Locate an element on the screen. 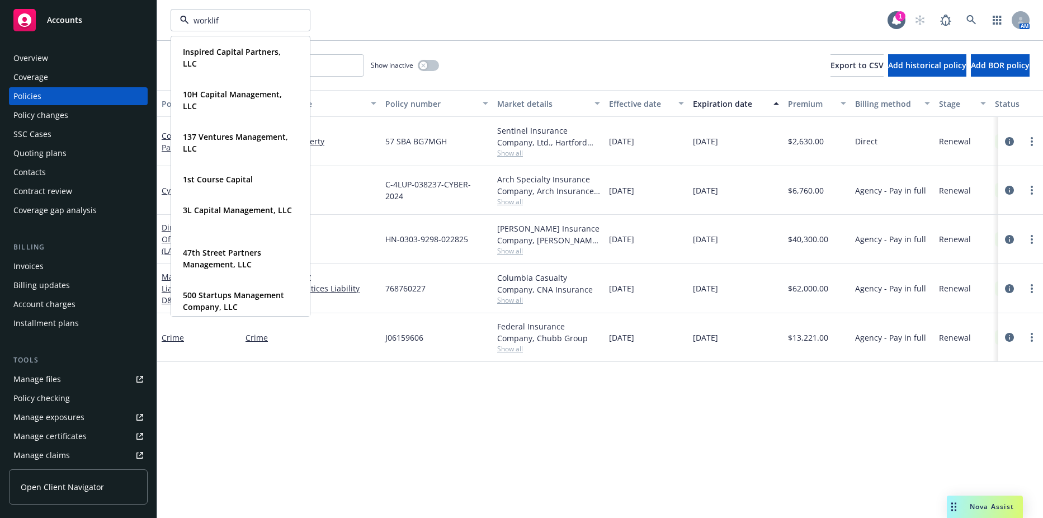 The image size is (1043, 518). div: Effective date is located at coordinates (640, 103).